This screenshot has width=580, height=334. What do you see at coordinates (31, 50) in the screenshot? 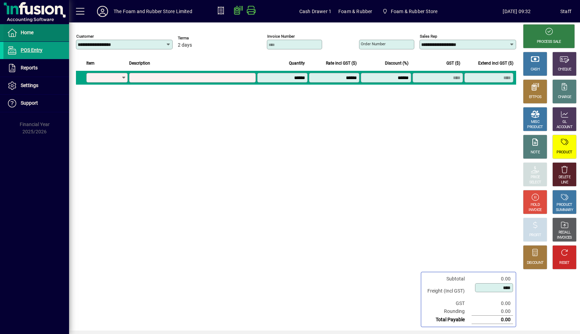
I see `span: POS Entry` at bounding box center [31, 50].